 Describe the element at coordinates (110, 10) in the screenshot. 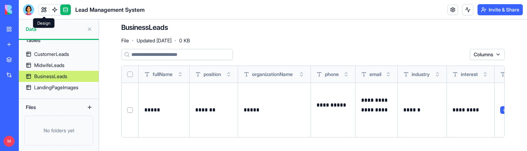

I see `span: Lead Management System` at that location.